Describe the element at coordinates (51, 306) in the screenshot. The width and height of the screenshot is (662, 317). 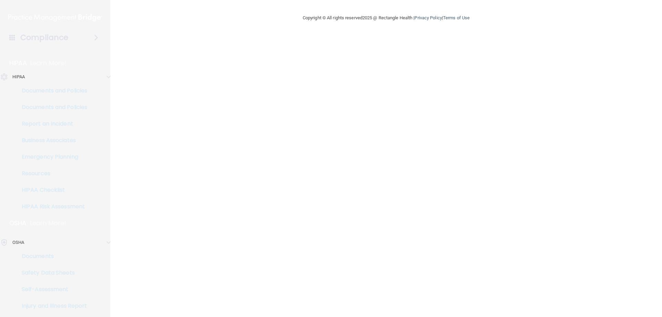
I see `p: Injury and Illness Report` at that location.